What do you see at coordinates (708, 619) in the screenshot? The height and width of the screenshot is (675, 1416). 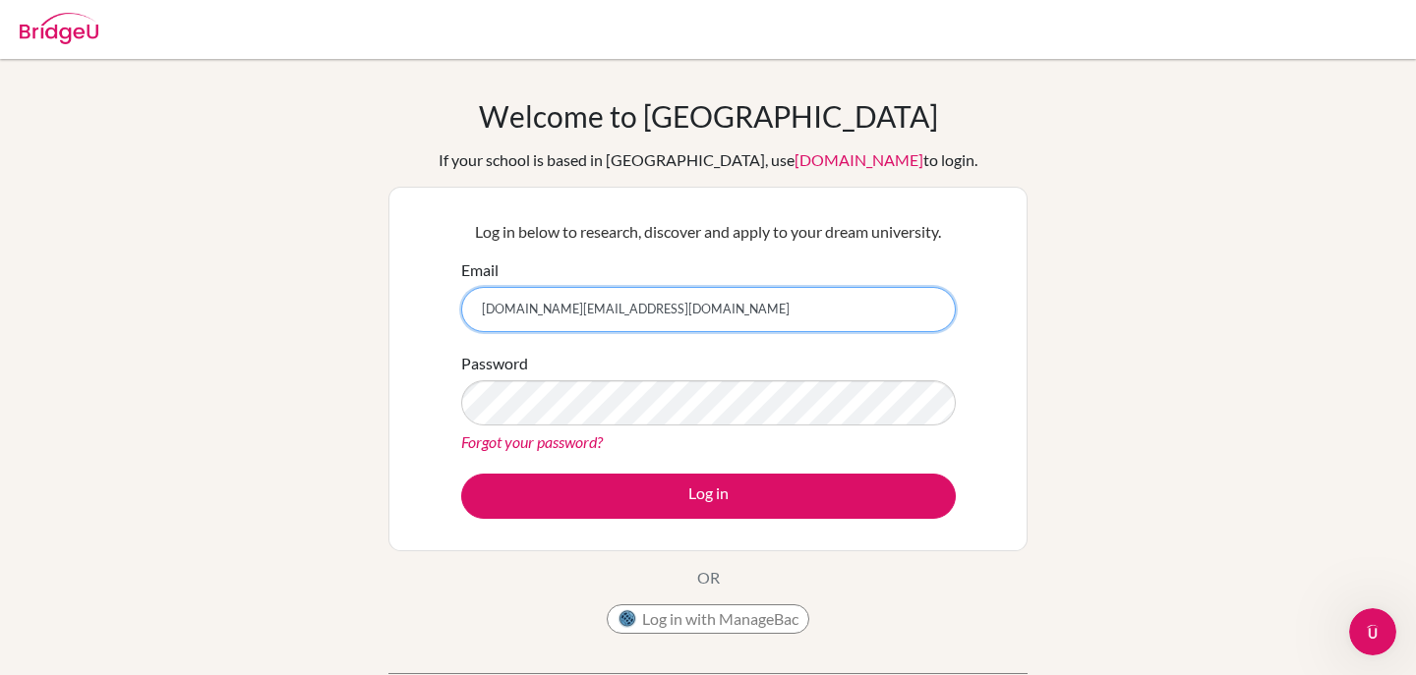 I see `button: Log in with ManageBac` at bounding box center [708, 619].